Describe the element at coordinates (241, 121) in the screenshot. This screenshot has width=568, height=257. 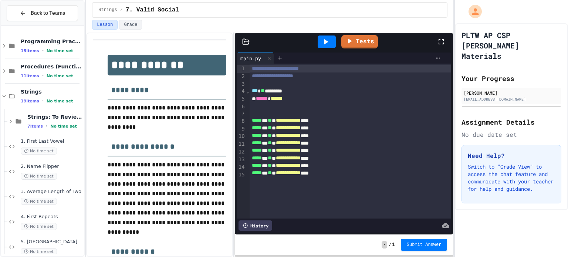
I see `div: 8` at that location.